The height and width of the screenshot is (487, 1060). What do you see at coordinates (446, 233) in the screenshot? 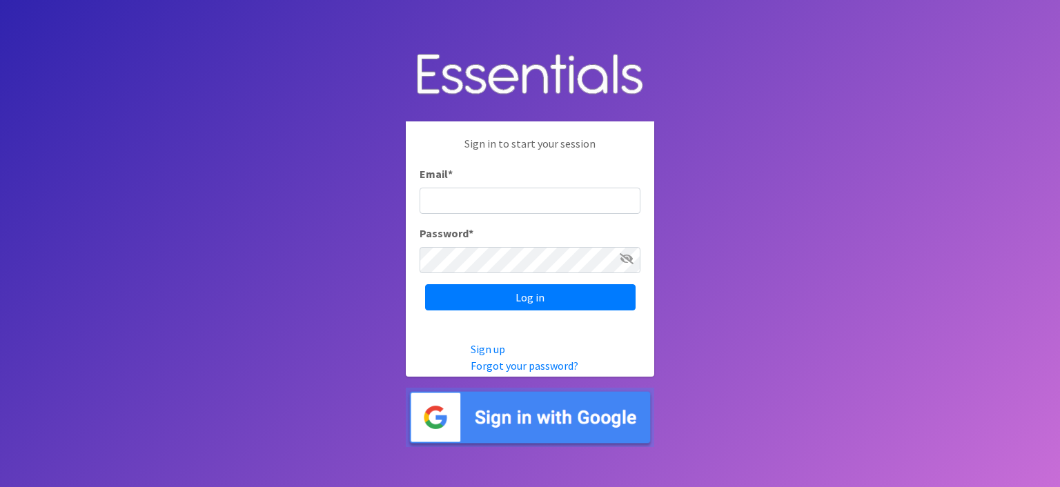
I see `label: Password` at bounding box center [446, 233].